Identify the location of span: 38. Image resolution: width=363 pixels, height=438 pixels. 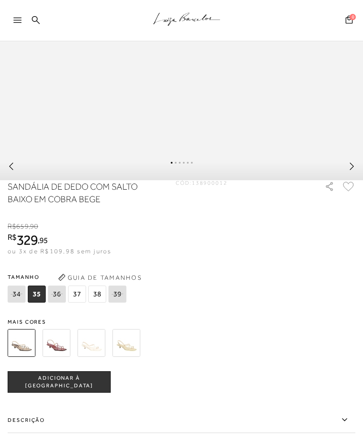
(97, 294).